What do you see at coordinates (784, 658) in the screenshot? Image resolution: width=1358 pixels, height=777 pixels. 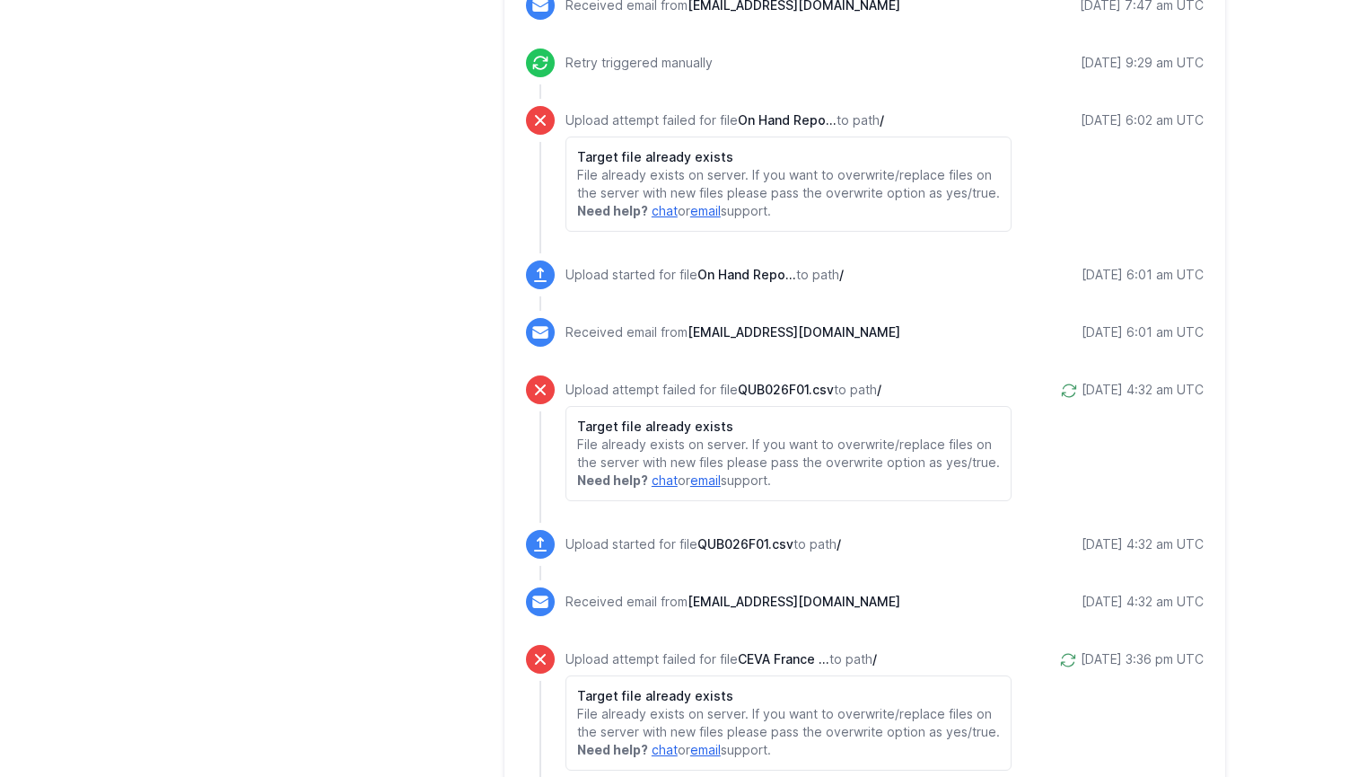 I see `span: CEVA France Inventory Report Template 1.9 - 25 SEPT 25.xlsm` at bounding box center [784, 658].